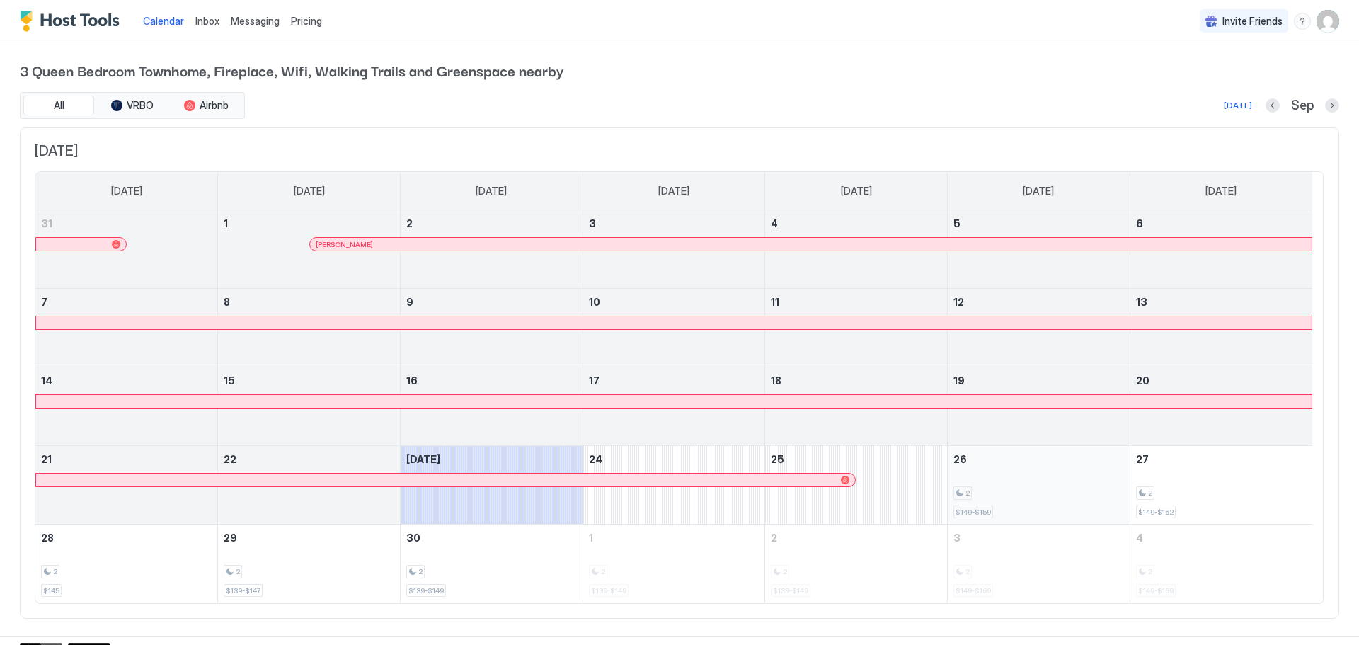 The height and width of the screenshot is (645, 1359). Describe the element at coordinates (164, 21) in the screenshot. I see `a: Calendar` at that location.